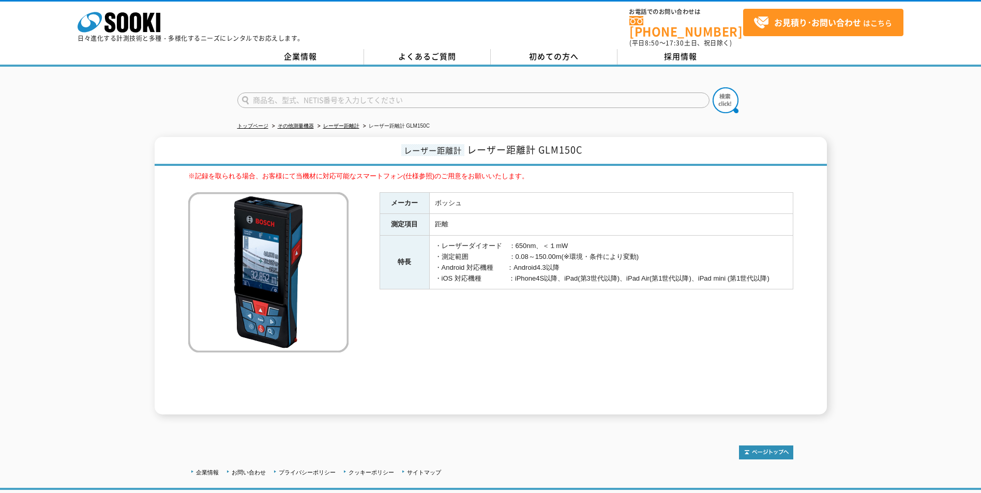  Describe the element at coordinates (296, 126) in the screenshot. I see `a: その他測量機器` at that location.